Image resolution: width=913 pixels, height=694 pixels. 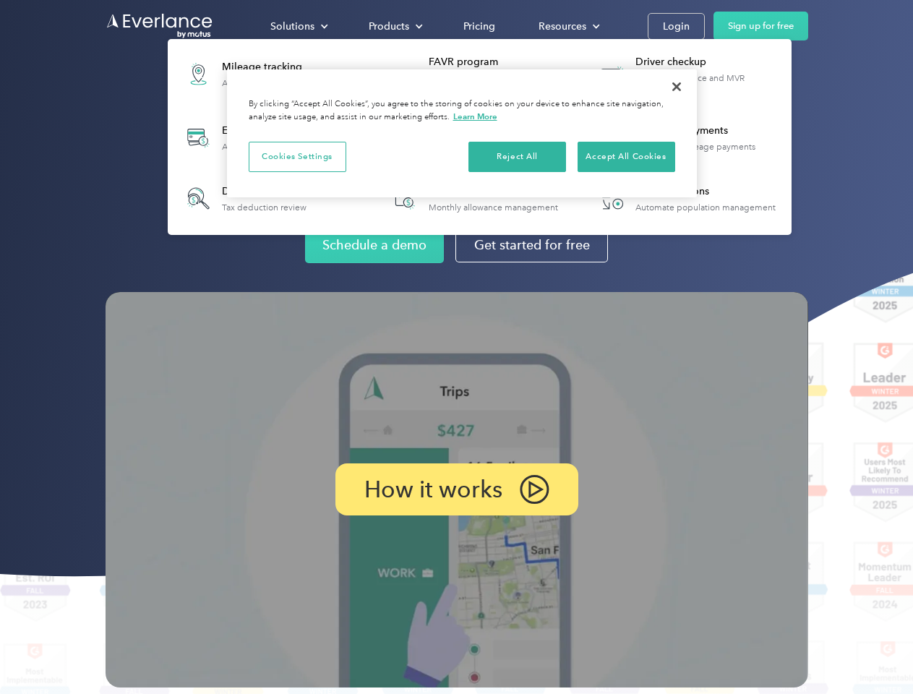 I want to click on button: Accept All Cookies, so click(x=626, y=157).